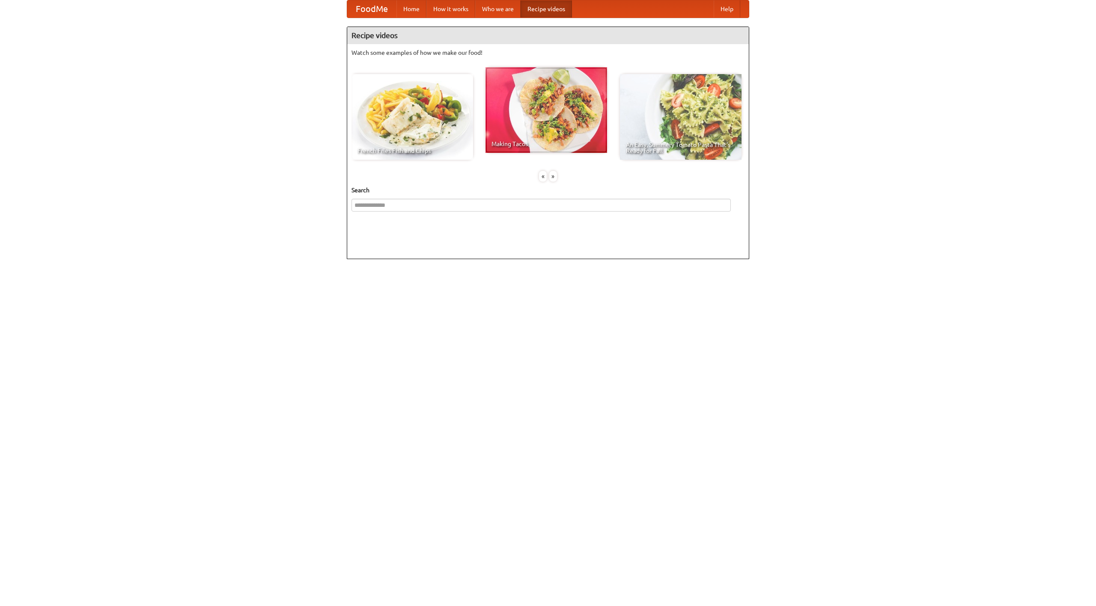 The image size is (1096, 606). What do you see at coordinates (681, 148) in the screenshot?
I see `span: An Easy, Summery Tomato Pasta That's Ready for Fall` at bounding box center [681, 148].